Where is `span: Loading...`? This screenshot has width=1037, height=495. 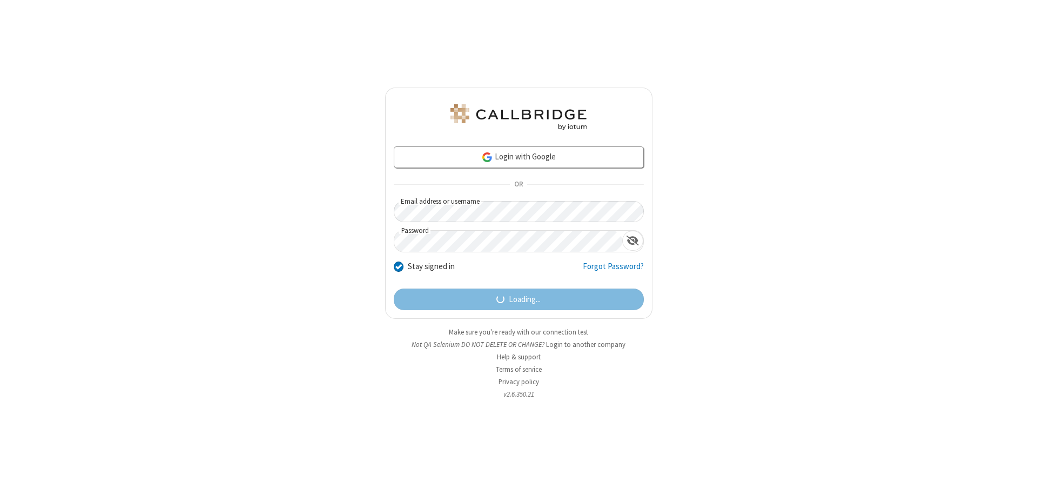 span: Loading... is located at coordinates (524, 299).